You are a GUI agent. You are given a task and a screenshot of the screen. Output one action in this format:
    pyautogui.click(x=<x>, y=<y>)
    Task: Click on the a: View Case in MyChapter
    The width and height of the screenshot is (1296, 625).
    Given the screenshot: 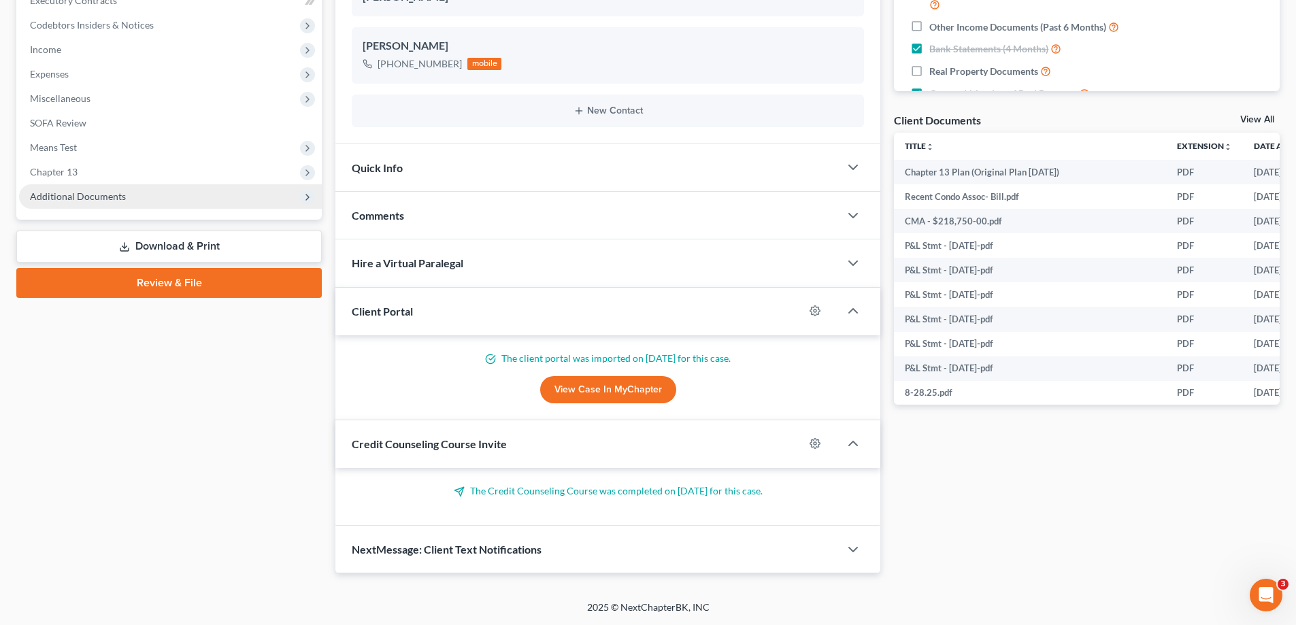 What is the action you would take?
    pyautogui.click(x=608, y=390)
    